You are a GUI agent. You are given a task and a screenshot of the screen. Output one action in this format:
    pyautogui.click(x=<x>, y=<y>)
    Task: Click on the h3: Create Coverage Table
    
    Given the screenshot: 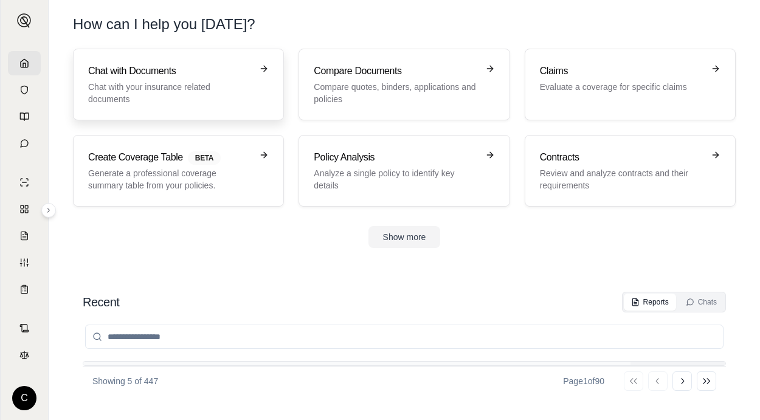 What is the action you would take?
    pyautogui.click(x=170, y=158)
    